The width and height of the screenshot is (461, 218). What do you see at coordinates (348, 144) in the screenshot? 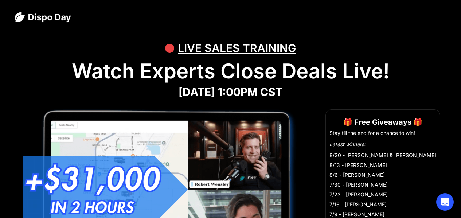
I see `em: Latest winners:` at bounding box center [348, 144].